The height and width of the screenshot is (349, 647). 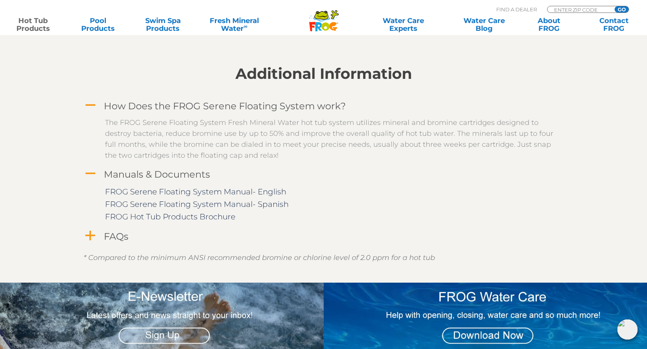 I want to click on a: A Manuals & Documents, so click(x=324, y=174).